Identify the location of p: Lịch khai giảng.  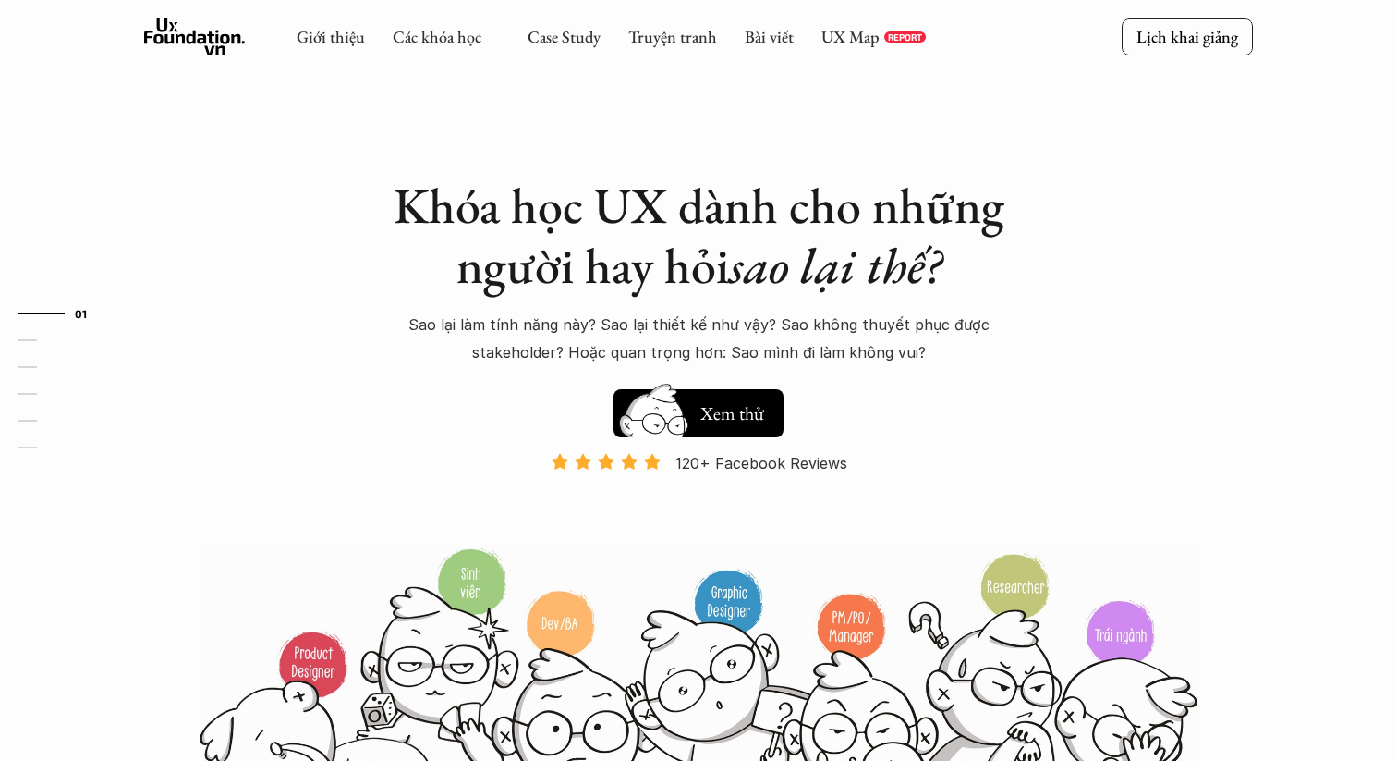
(1188, 36).